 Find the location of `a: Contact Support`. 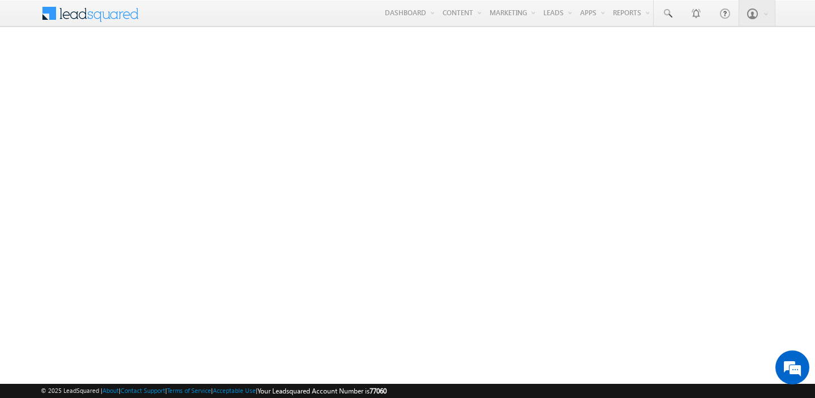

a: Contact Support is located at coordinates (143, 390).